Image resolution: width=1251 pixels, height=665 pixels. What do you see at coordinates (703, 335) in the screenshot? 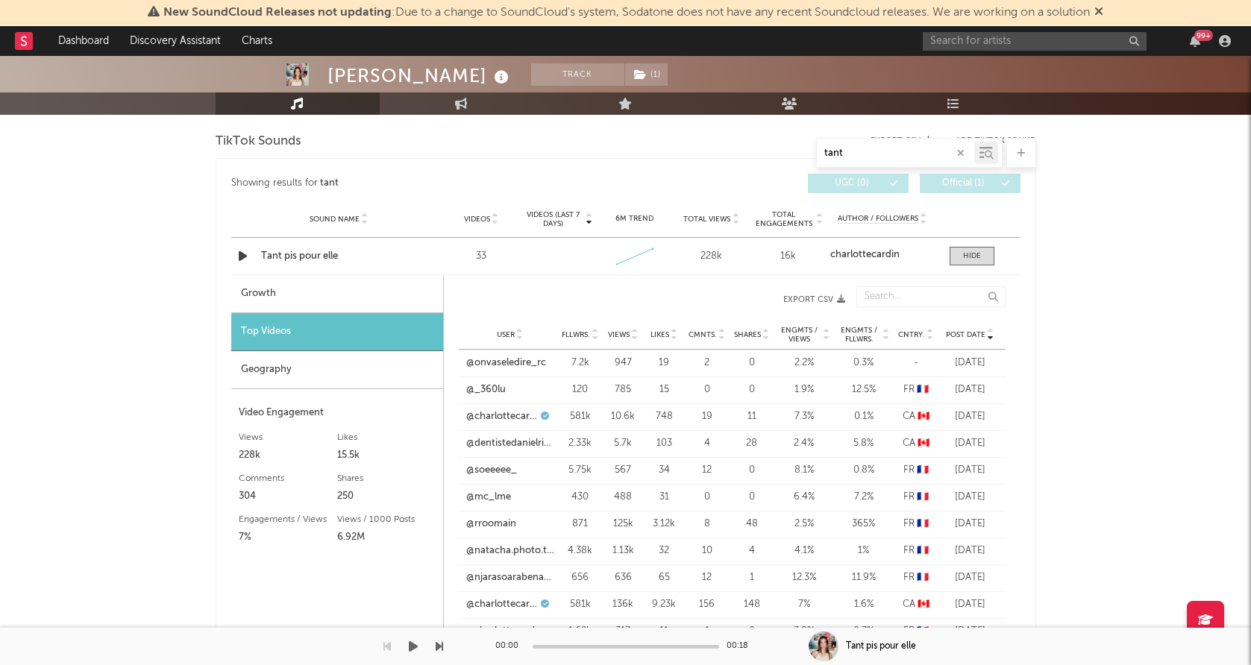
I see `span: Cmnts.` at bounding box center [703, 335].